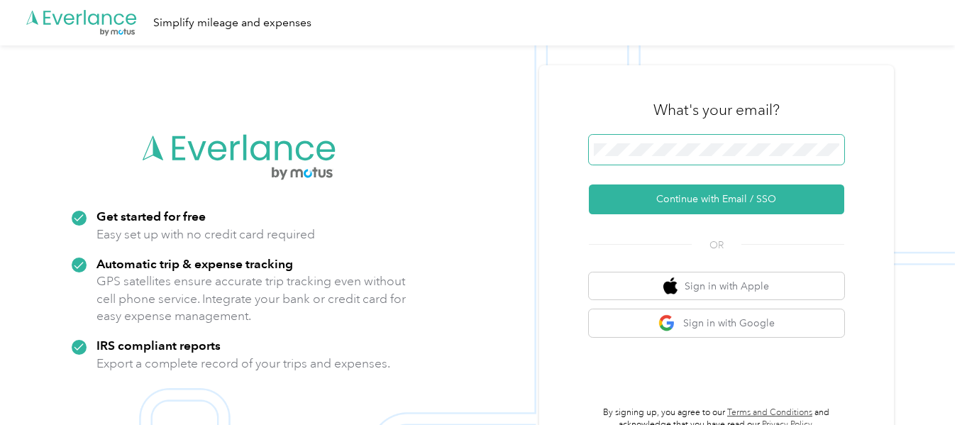  What do you see at coordinates (158, 345) in the screenshot?
I see `strong: IRS compliant reports` at bounding box center [158, 345].